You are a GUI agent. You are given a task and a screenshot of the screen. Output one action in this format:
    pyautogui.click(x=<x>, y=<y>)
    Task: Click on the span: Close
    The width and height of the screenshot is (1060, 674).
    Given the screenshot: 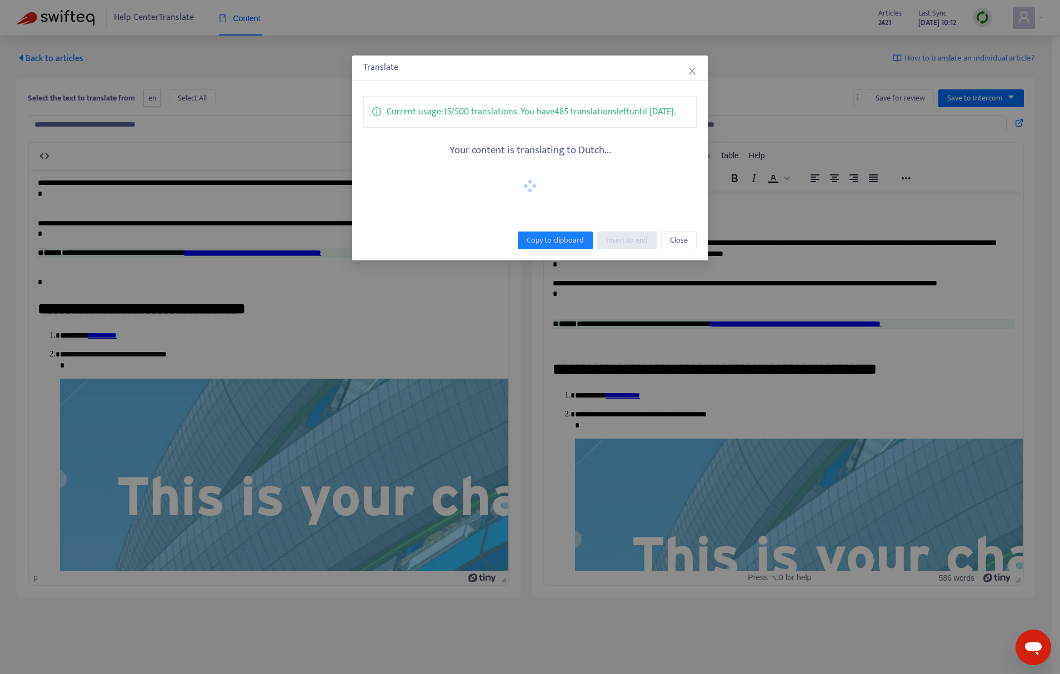 What is the action you would take?
    pyautogui.click(x=679, y=240)
    